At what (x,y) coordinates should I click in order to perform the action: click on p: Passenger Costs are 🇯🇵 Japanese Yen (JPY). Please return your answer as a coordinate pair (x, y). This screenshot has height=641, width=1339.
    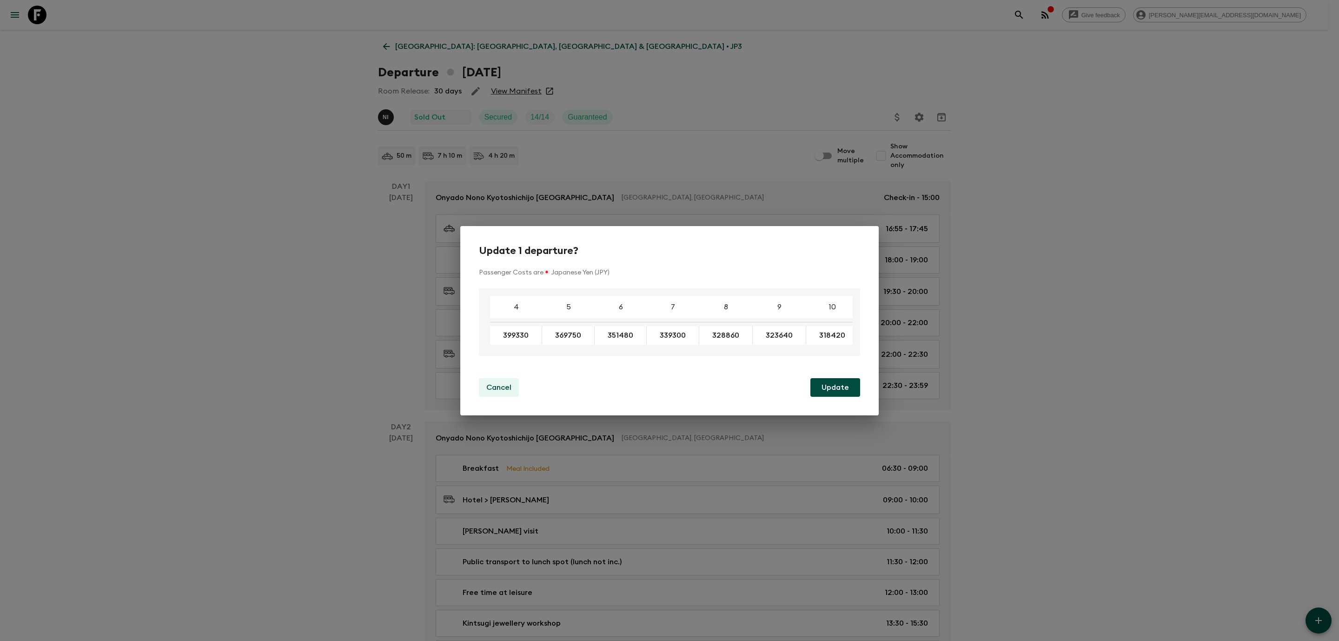
    Looking at the image, I should click on (670, 272).